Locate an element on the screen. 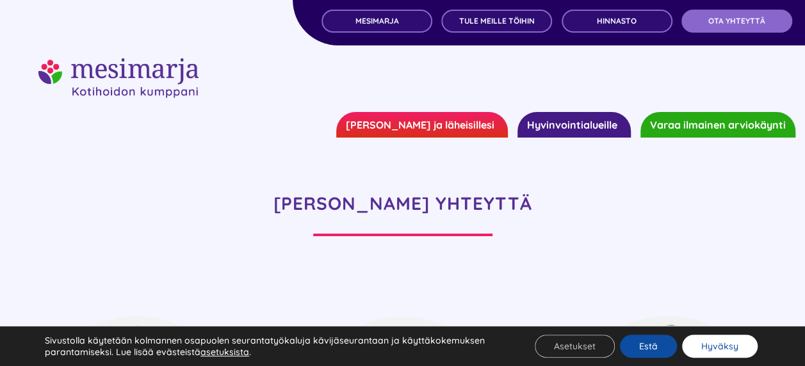 This screenshot has height=366, width=805. a: mesimarjasi is located at coordinates (118, 64).